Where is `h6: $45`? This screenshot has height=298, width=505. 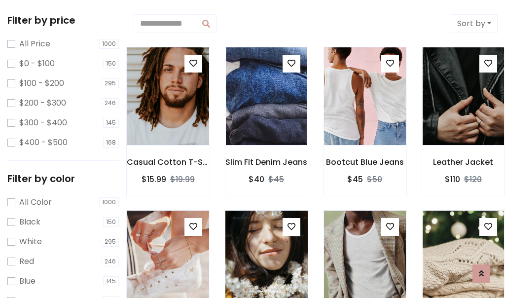 h6: $45 is located at coordinates (355, 179).